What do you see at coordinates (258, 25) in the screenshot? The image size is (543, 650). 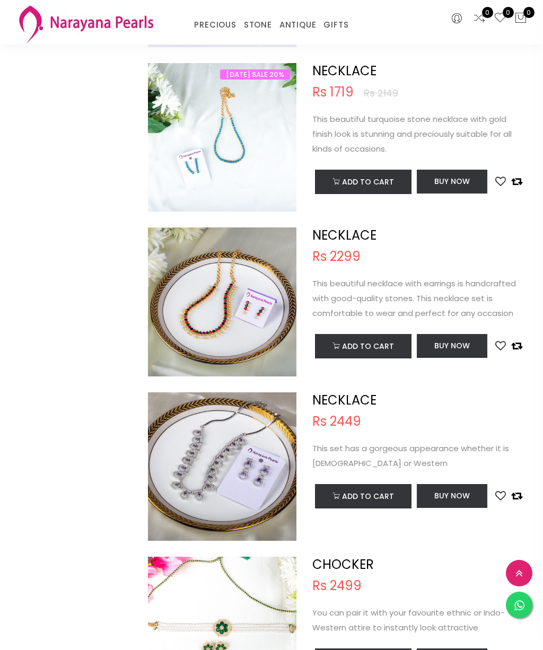 I see `a: STONE` at bounding box center [258, 25].